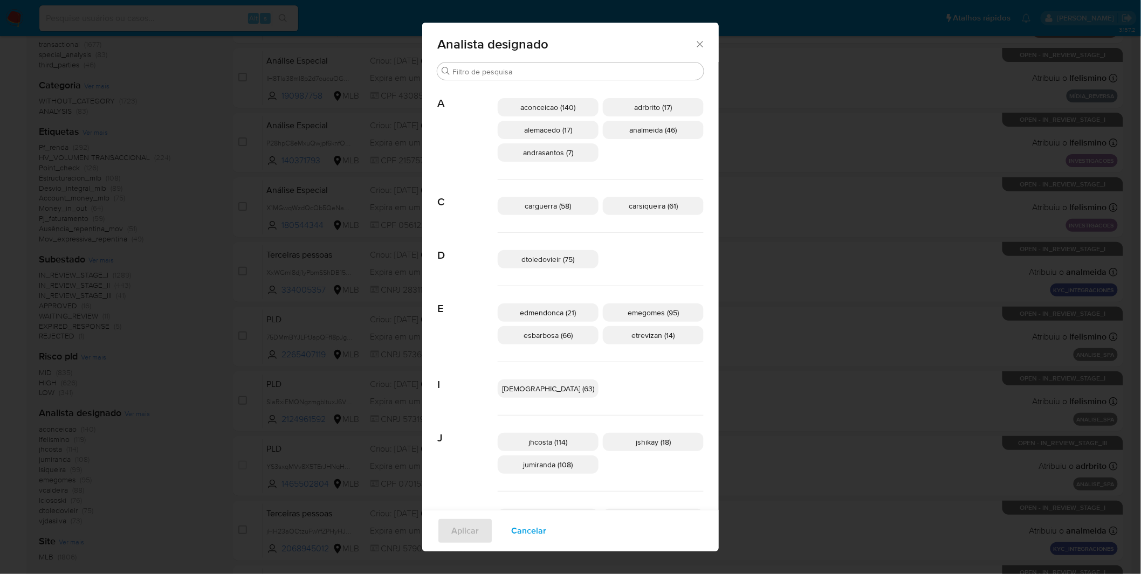 The height and width of the screenshot is (574, 1141). I want to click on span: analmeida (46), so click(654, 130).